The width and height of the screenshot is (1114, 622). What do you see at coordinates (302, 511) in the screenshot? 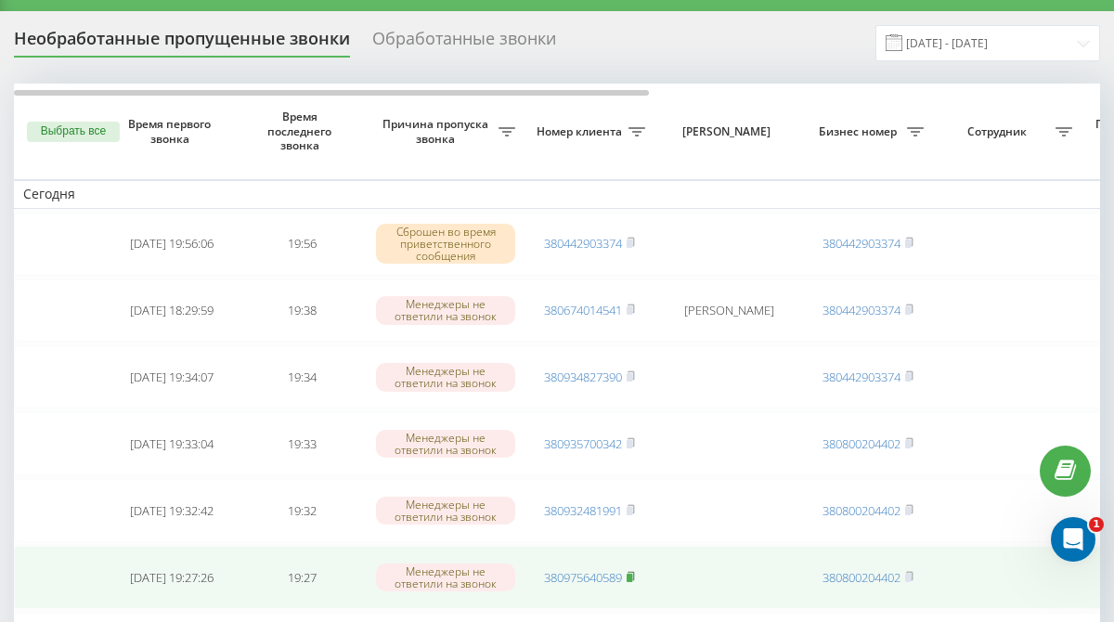
I see `td: 19:32` at bounding box center [302, 511].